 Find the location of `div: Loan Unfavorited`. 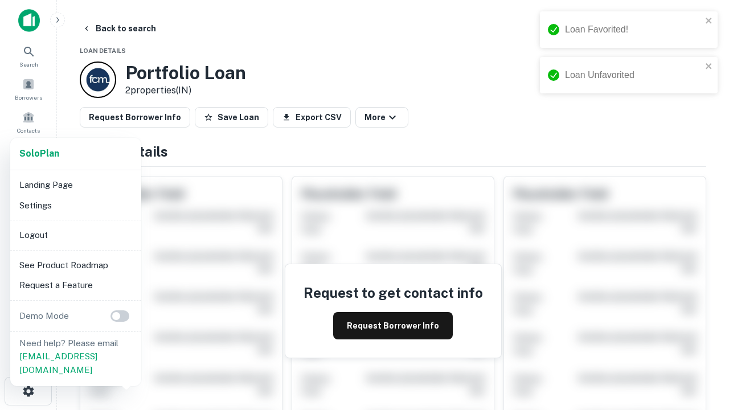

div: Loan Unfavorited is located at coordinates (633, 75).